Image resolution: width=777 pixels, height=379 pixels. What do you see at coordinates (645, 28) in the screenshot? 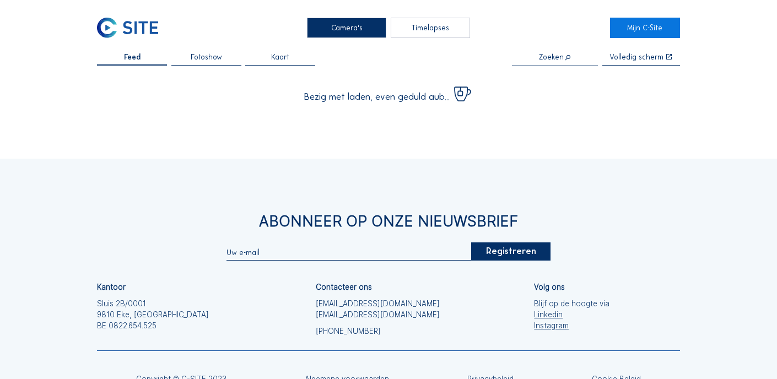
I see `a: Mijn C-Site` at bounding box center [645, 28].